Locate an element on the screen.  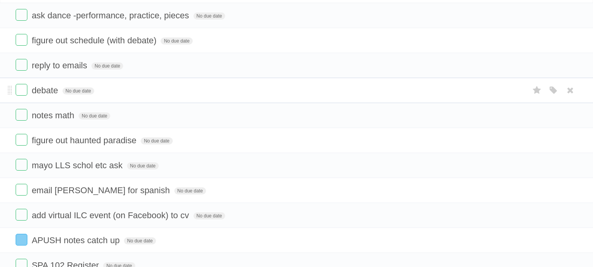
span: debate is located at coordinates (46, 90).